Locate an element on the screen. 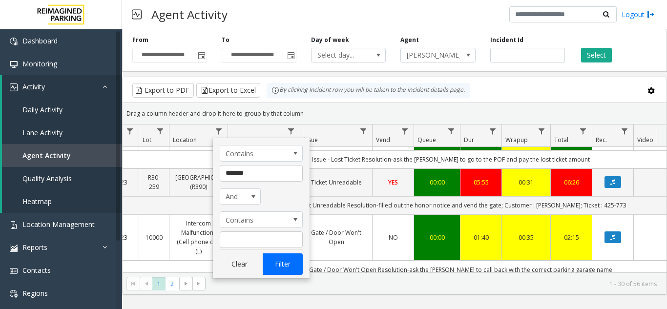 The image size is (667, 309). a: YES is located at coordinates (393, 182).